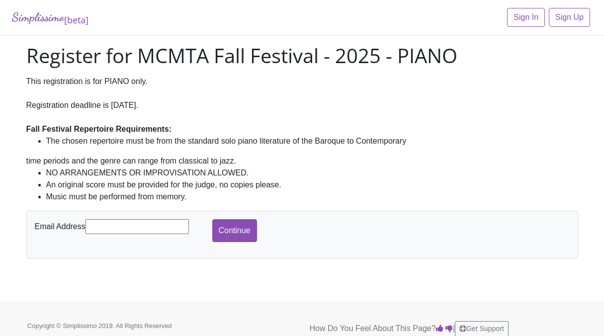 This screenshot has height=336, width=604. I want to click on div: time periods and the genre can range from classical to jazz., so click(302, 161).